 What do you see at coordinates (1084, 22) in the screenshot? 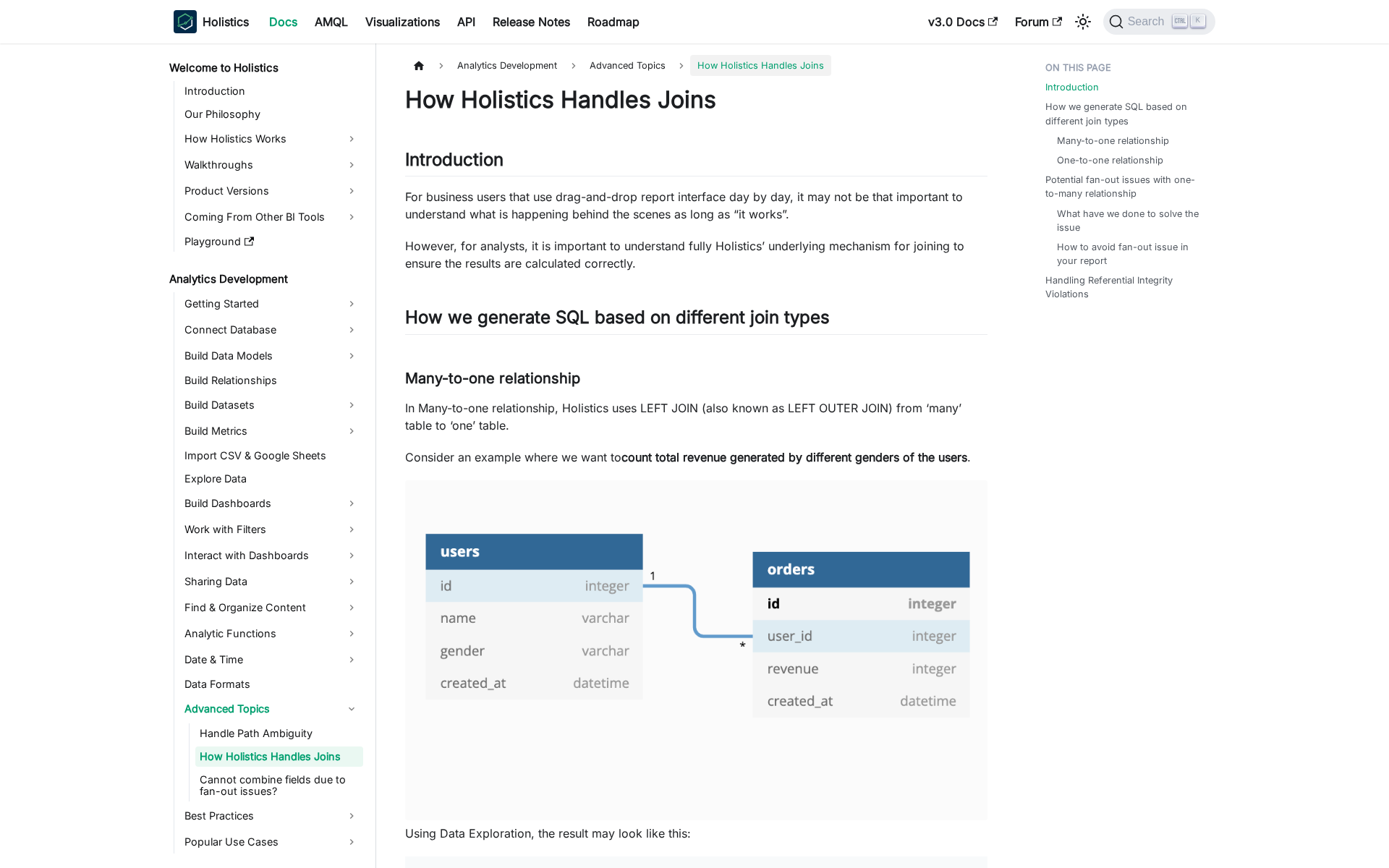
I see `button: Switch between dark and light mode (currently light mode)` at bounding box center [1084, 22].